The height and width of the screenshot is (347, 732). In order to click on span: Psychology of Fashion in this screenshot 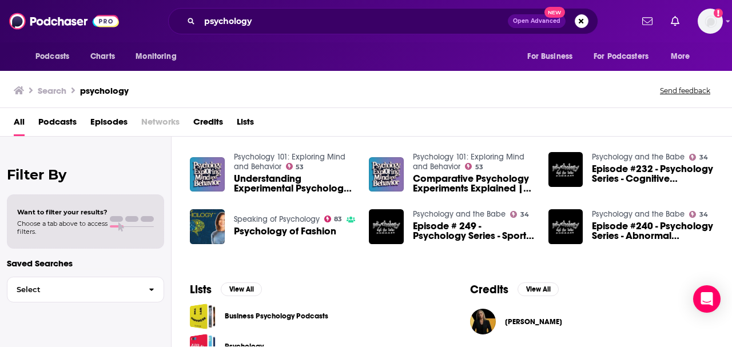, I will do `click(285, 231)`.